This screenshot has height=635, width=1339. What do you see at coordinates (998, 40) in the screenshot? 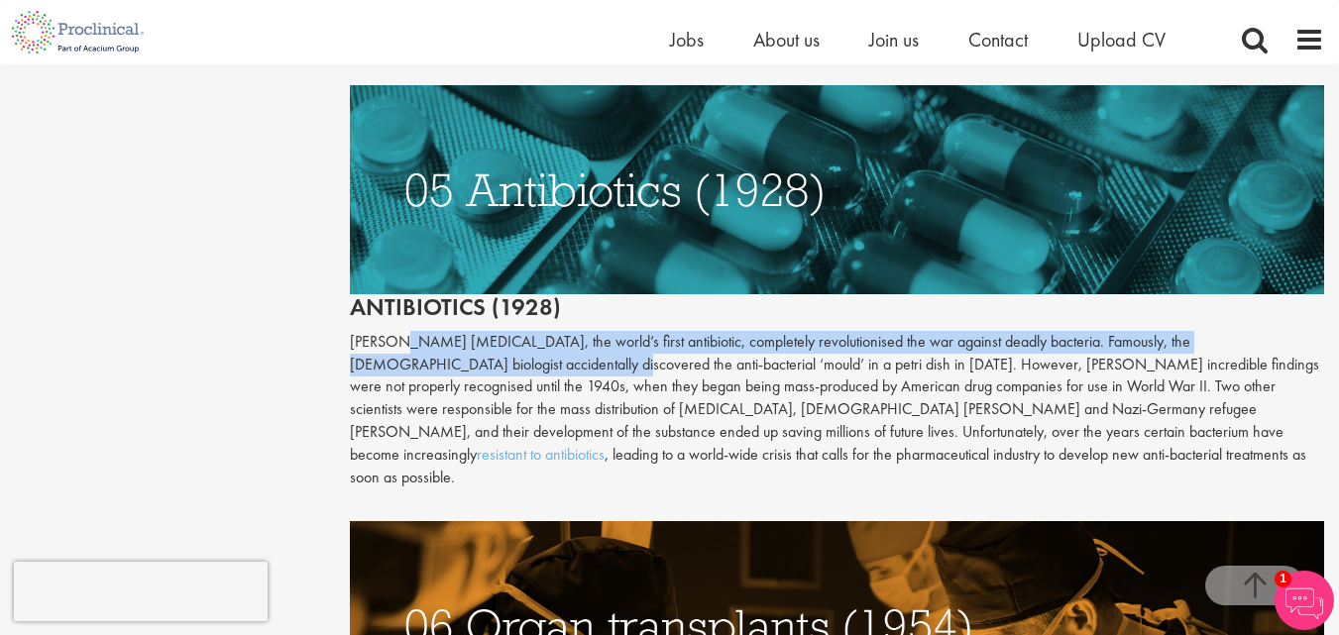
I see `span: Contact` at bounding box center [998, 40].